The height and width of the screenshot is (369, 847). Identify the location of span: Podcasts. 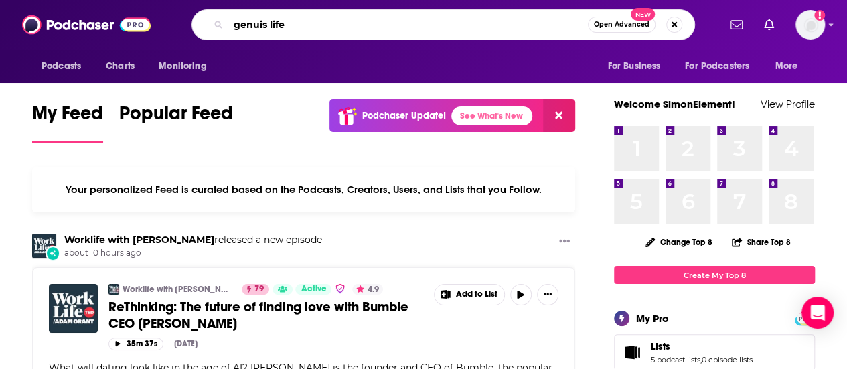
(61, 66).